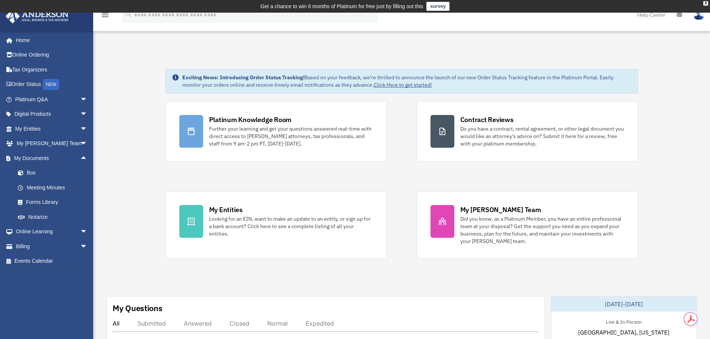  Describe the element at coordinates (243, 78) in the screenshot. I see `strong: Exciting News: Introducing Order Status Tracking!` at that location.